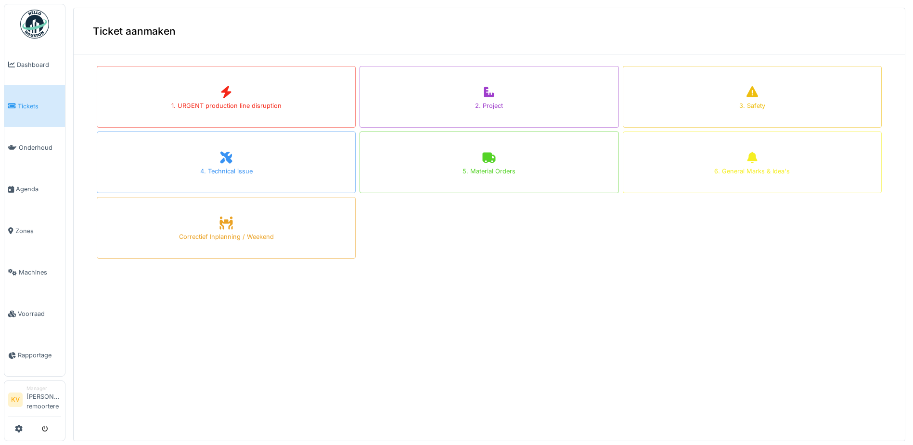 This screenshot has width=913, height=445. I want to click on div: Manager, so click(44, 388).